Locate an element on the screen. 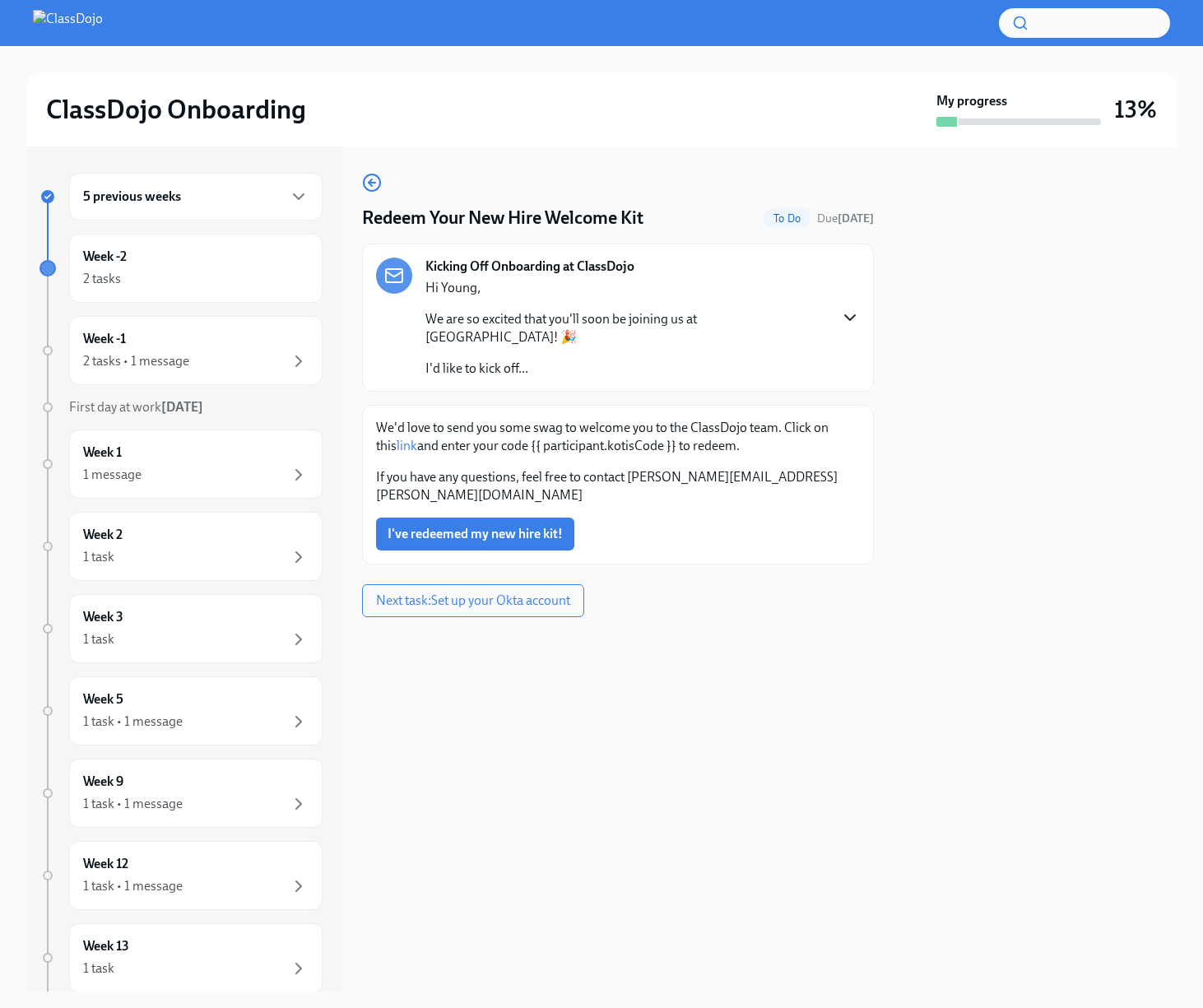 This screenshot has height=1008, width=1203. div: 2 tasks • 1 message is located at coordinates (135, 361).